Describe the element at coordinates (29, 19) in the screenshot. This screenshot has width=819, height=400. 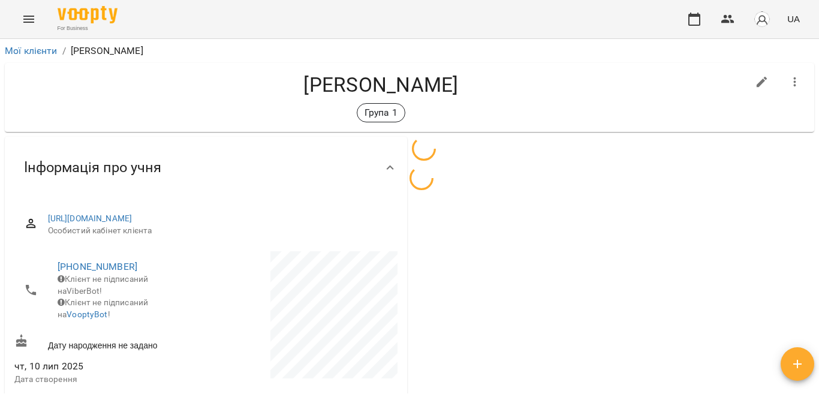
I see `button: Menu` at that location.